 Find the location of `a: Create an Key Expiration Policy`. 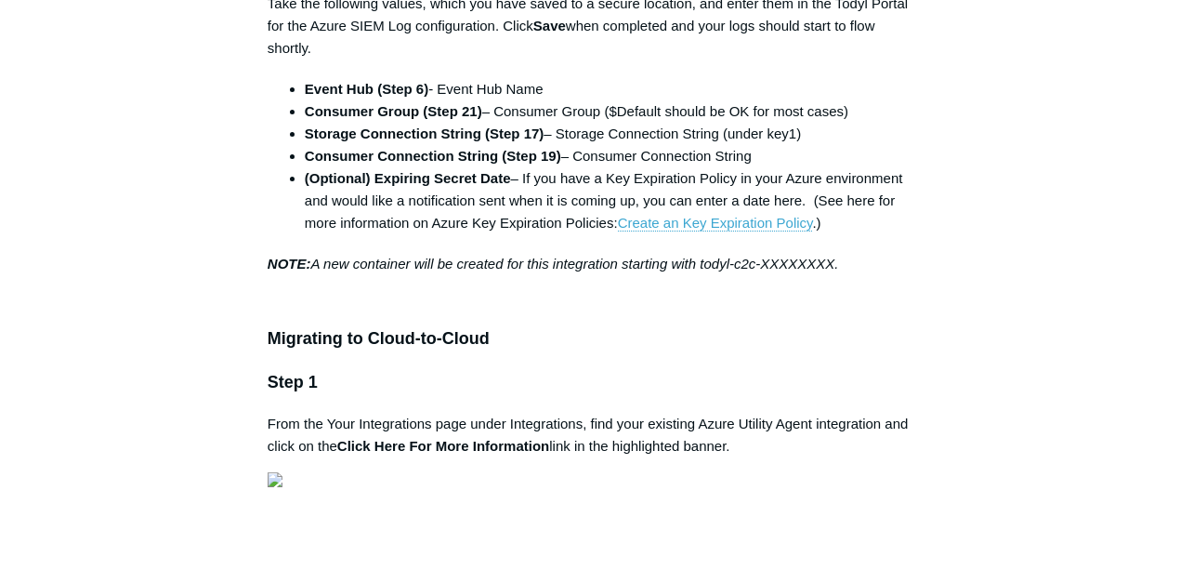

a: Create an Key Expiration Policy is located at coordinates (716, 223).